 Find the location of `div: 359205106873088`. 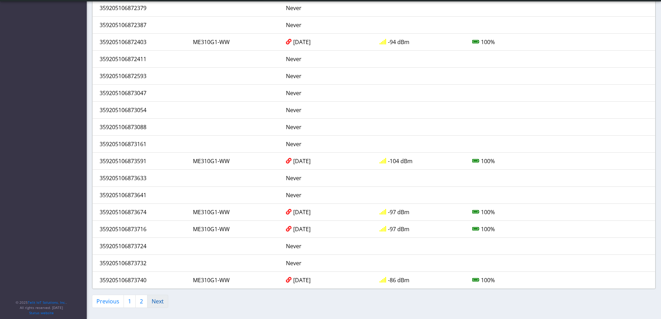

div: 359205106873088 is located at coordinates (141, 127).